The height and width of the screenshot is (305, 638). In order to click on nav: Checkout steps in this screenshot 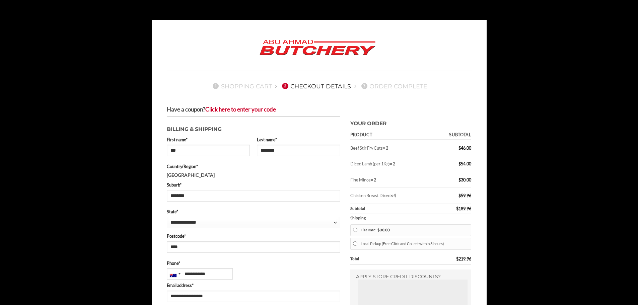, I will do `click(319, 86)`.